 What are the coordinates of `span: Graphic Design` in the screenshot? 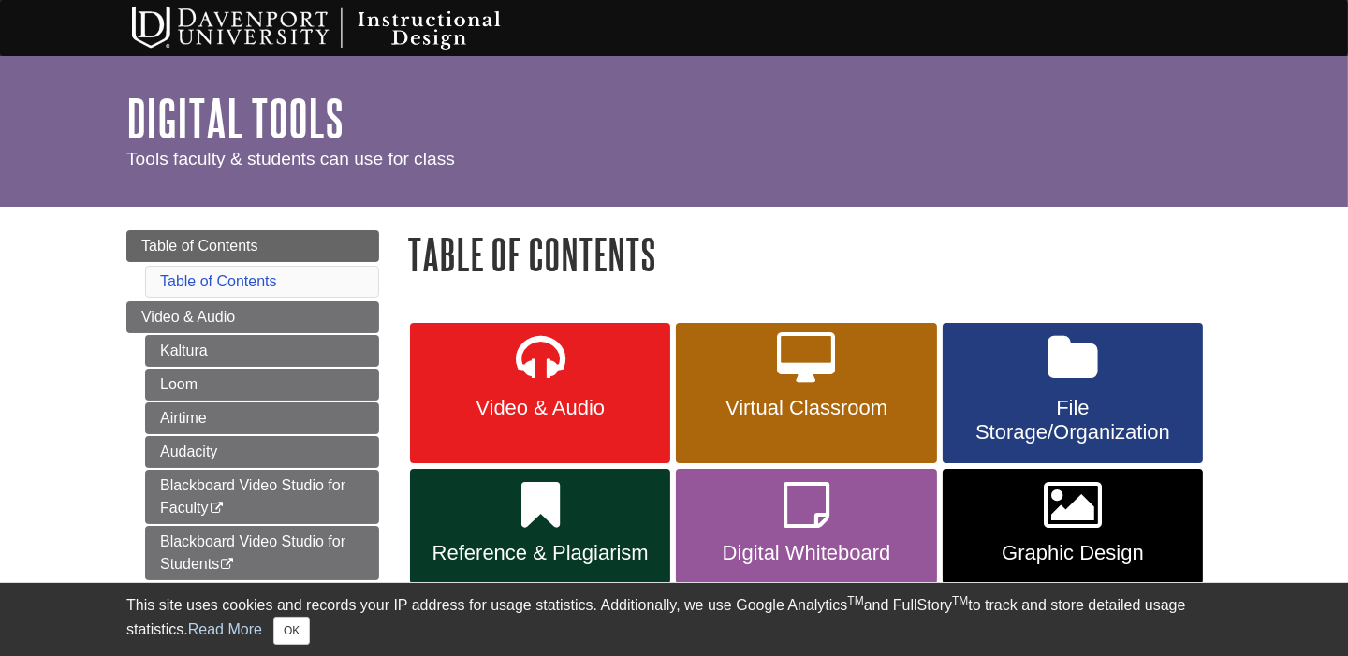 It's located at (1073, 553).